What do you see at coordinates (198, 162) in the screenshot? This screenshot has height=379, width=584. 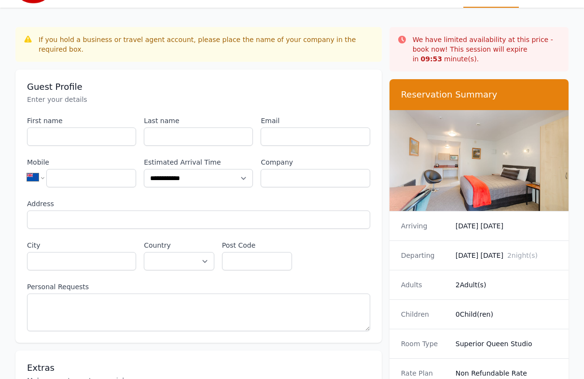 I see `label: Estimated Arrival Time` at bounding box center [198, 162].